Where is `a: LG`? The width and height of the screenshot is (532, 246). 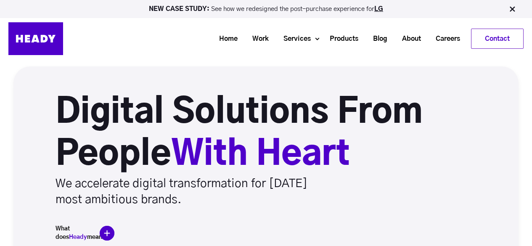
a: LG is located at coordinates (379, 9).